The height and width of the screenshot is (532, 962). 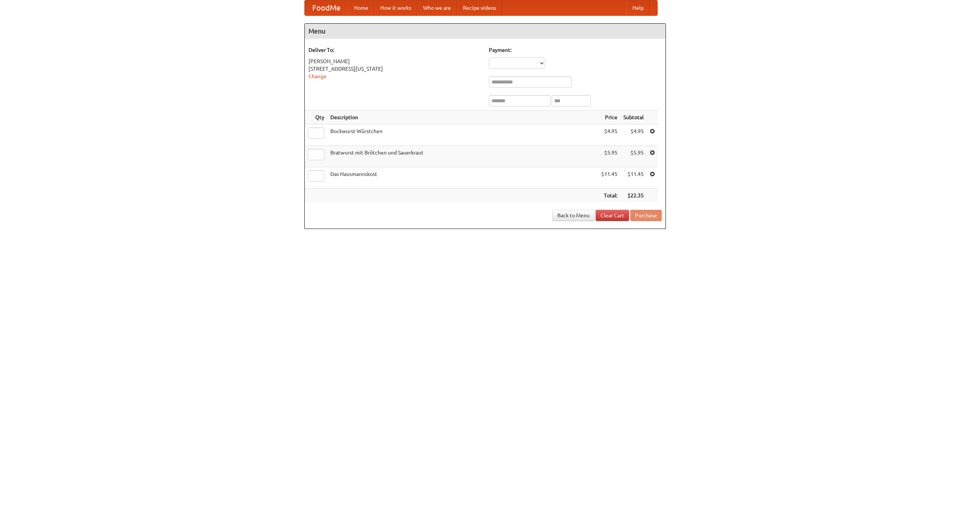 I want to click on th: Total:, so click(x=609, y=195).